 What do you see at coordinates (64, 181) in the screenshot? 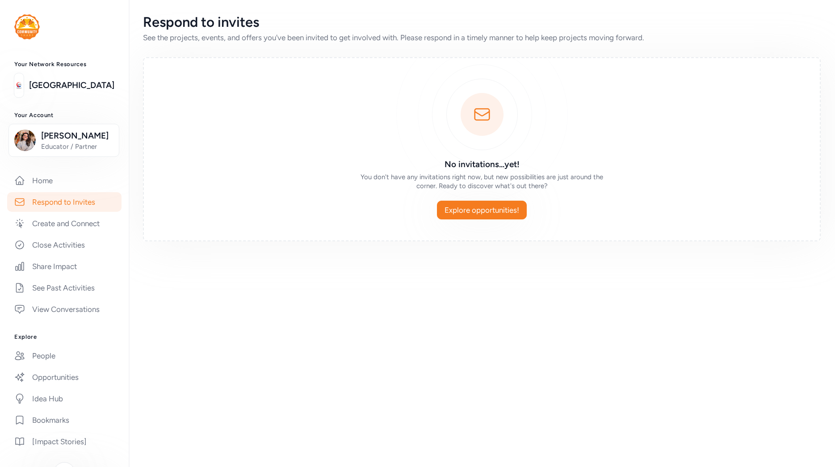
I see `a: Home` at bounding box center [64, 181].